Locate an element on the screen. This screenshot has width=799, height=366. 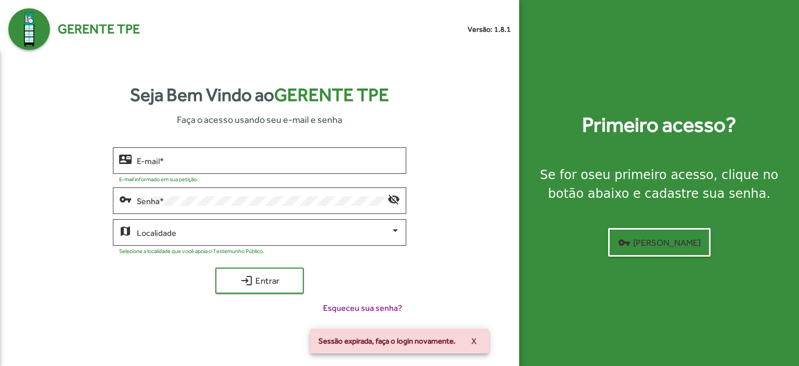
img: Logo Gerente is located at coordinates (29, 29).